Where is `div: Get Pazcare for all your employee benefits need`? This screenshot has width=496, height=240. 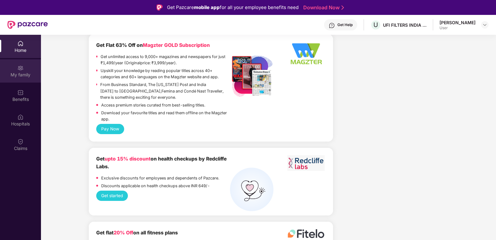
div: Get Pazcare for all your employee benefits need is located at coordinates (233, 7).